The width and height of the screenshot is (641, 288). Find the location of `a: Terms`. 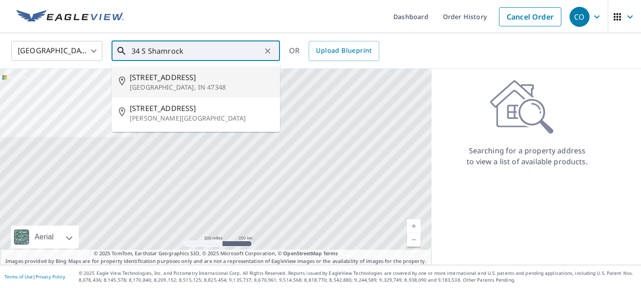

a: Terms is located at coordinates (330, 253).